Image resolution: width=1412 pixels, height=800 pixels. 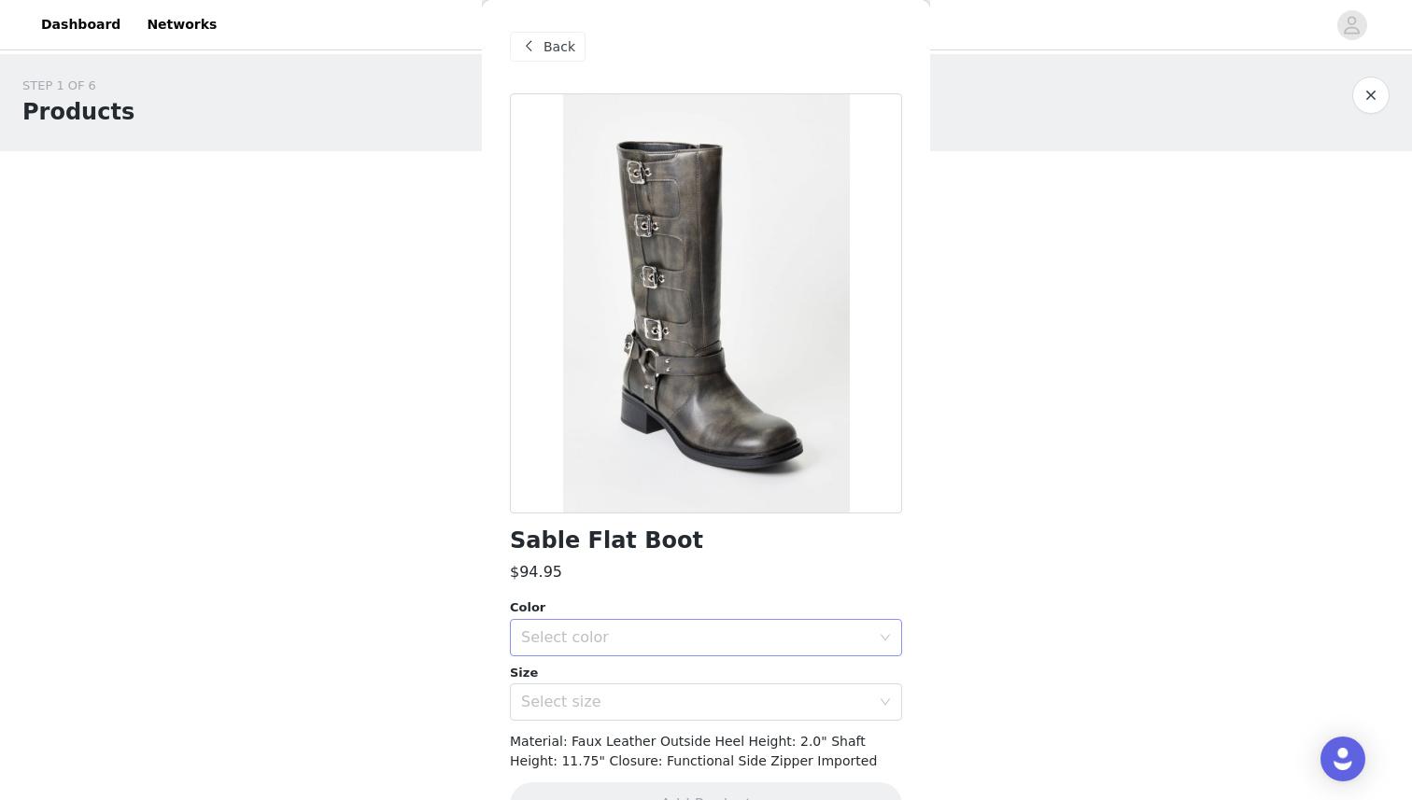 What do you see at coordinates (78, 112) in the screenshot?
I see `h1: Products` at bounding box center [78, 112].